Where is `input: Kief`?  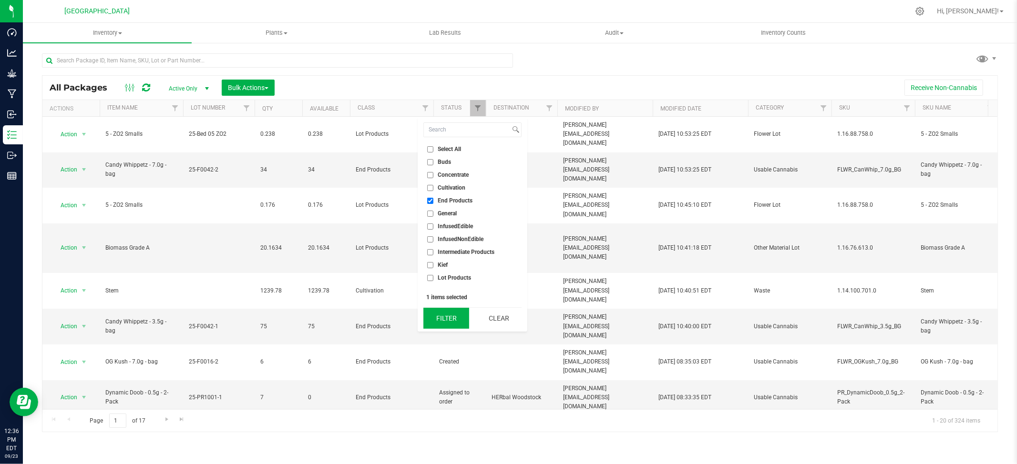
input: Kief is located at coordinates (430, 265).